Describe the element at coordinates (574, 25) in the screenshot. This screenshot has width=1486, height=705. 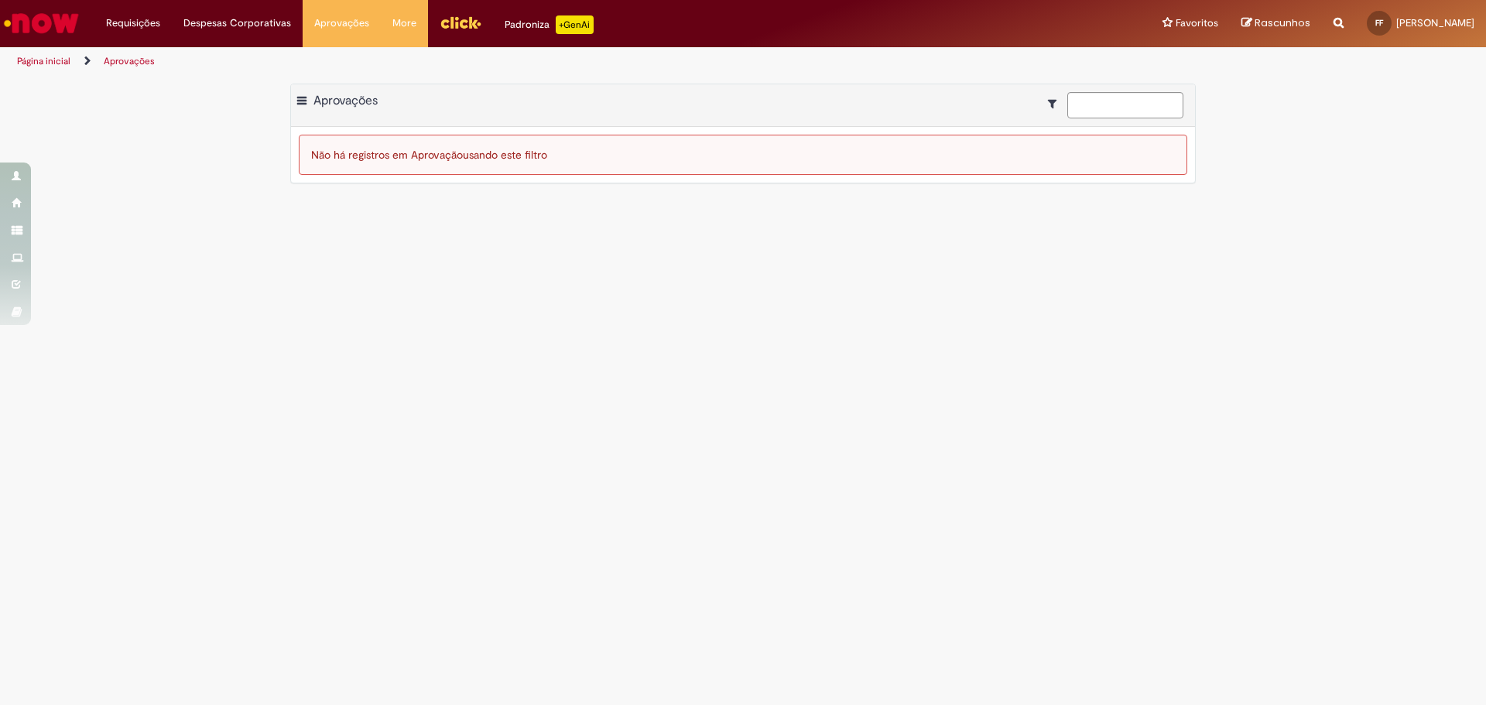
I see `p: +GenAi` at that location.